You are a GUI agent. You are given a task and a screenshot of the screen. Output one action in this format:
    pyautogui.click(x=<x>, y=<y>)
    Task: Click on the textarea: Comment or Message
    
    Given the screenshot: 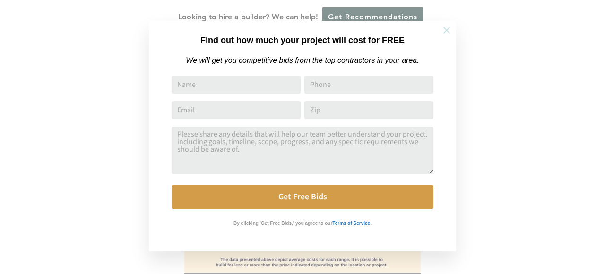 What is the action you would take?
    pyautogui.click(x=302, y=150)
    